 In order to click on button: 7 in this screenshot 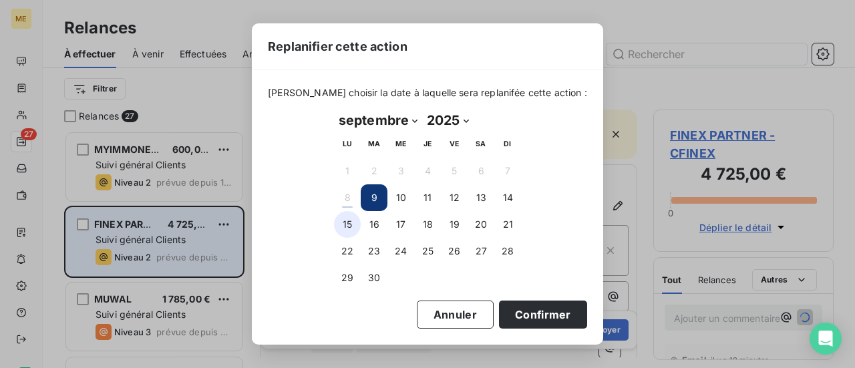, I will do `click(508, 171)`.